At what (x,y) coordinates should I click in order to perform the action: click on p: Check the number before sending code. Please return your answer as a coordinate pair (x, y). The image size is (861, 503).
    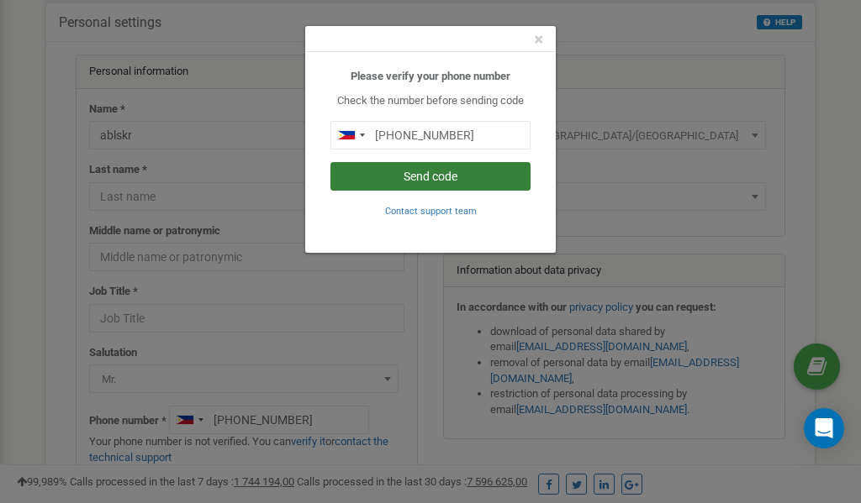
    Looking at the image, I should click on (430, 101).